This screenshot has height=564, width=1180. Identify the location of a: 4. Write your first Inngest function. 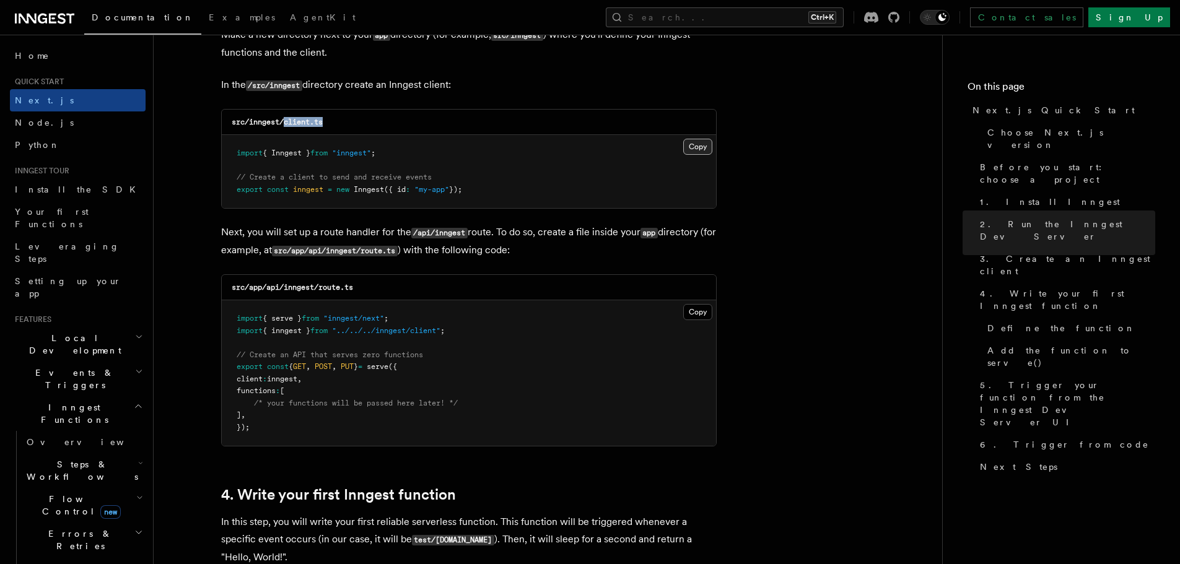
(1065, 300).